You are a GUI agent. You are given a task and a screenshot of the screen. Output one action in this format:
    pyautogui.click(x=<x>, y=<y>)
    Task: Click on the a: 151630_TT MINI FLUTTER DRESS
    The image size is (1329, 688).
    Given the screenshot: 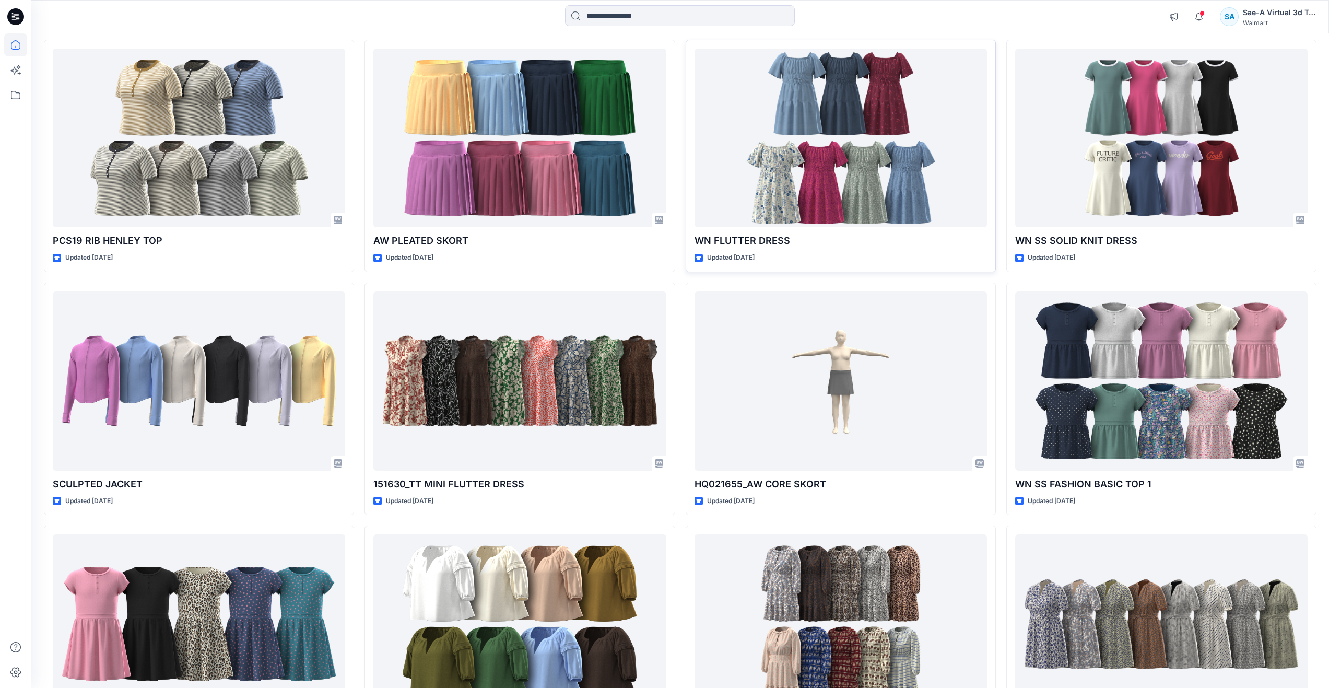 What is the action you would take?
    pyautogui.click(x=520, y=381)
    